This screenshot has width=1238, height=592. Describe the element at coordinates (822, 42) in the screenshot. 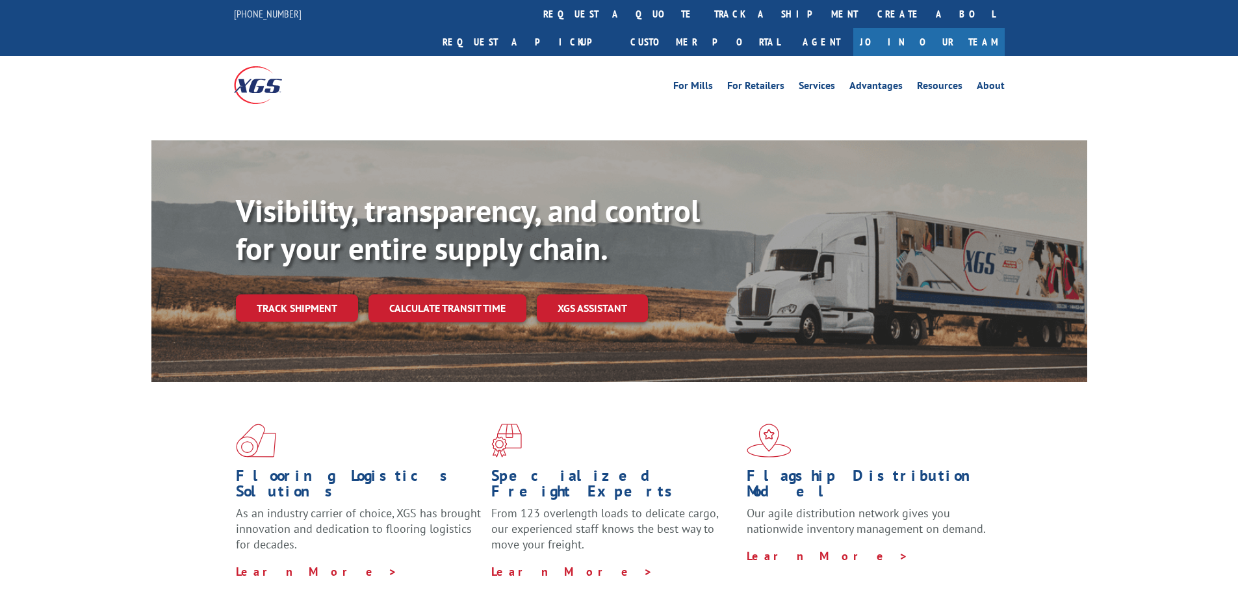

I see `a: Agent` at that location.